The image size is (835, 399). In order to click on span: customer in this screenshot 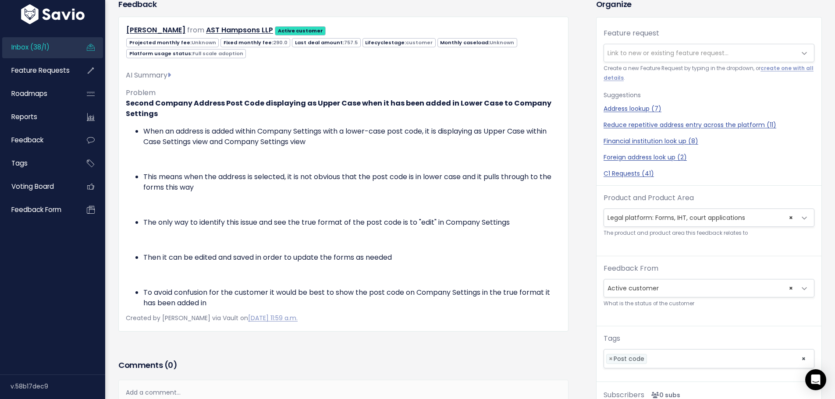, I will do `click(419, 43)`.